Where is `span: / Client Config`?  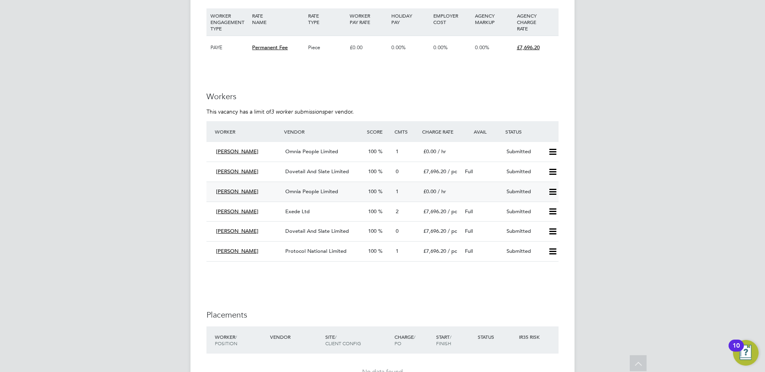
span: / Client Config is located at coordinates (343, 340).